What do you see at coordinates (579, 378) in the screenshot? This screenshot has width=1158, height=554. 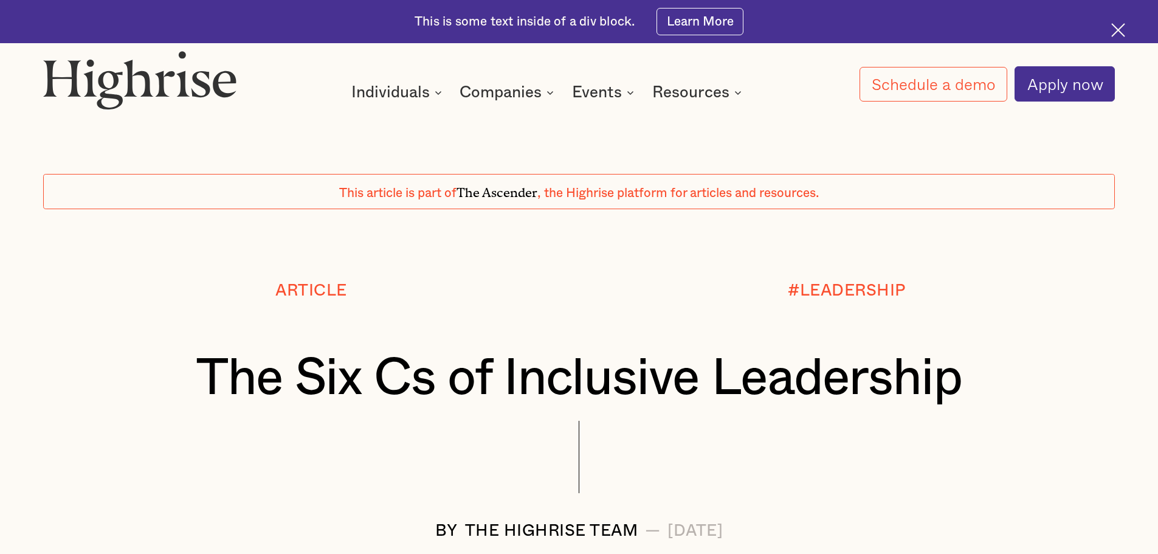 I see `h1: The Six Cs of Inclusive Leadership` at bounding box center [579, 378].